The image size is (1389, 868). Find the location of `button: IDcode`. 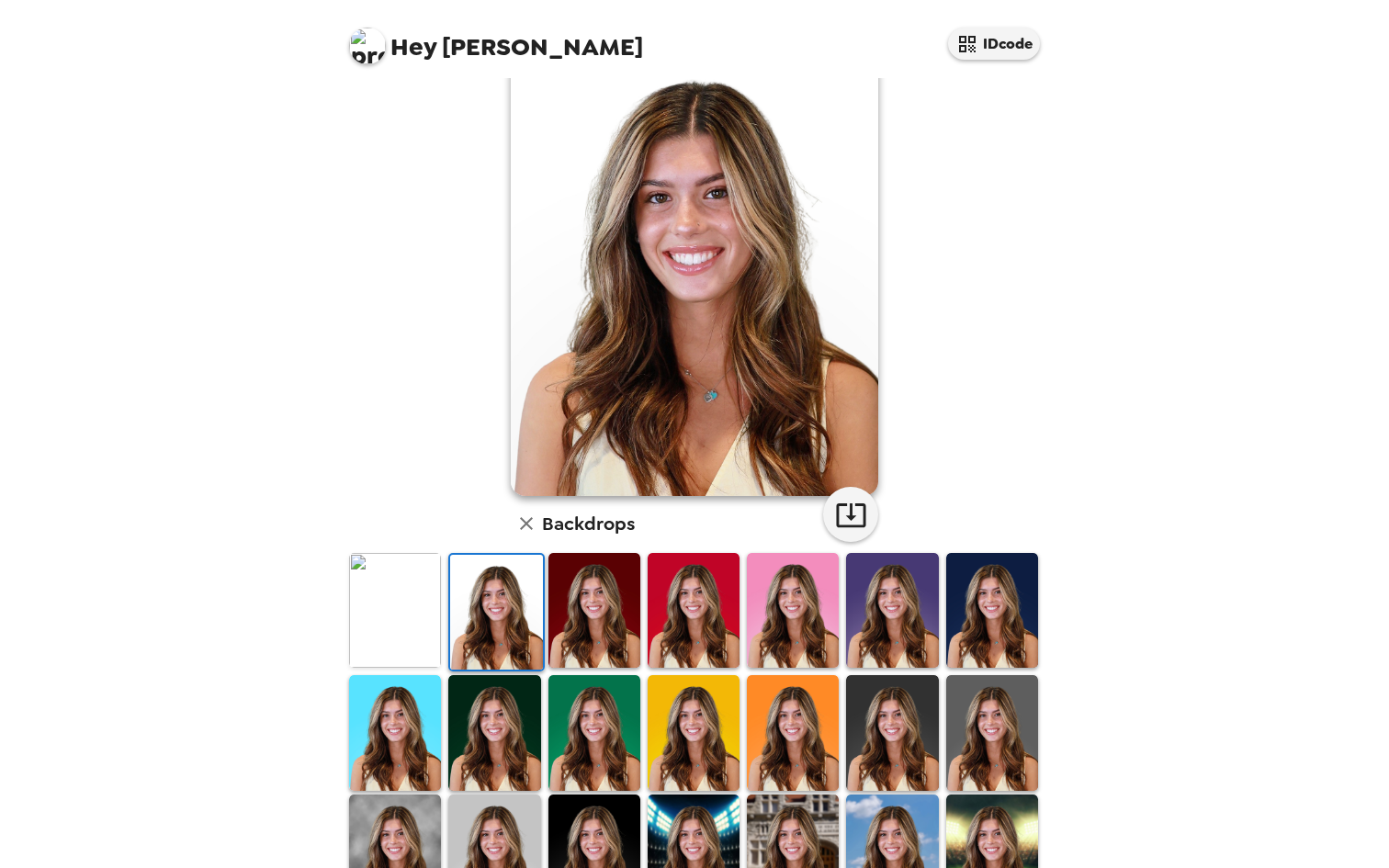

button: IDcode is located at coordinates (994, 43).